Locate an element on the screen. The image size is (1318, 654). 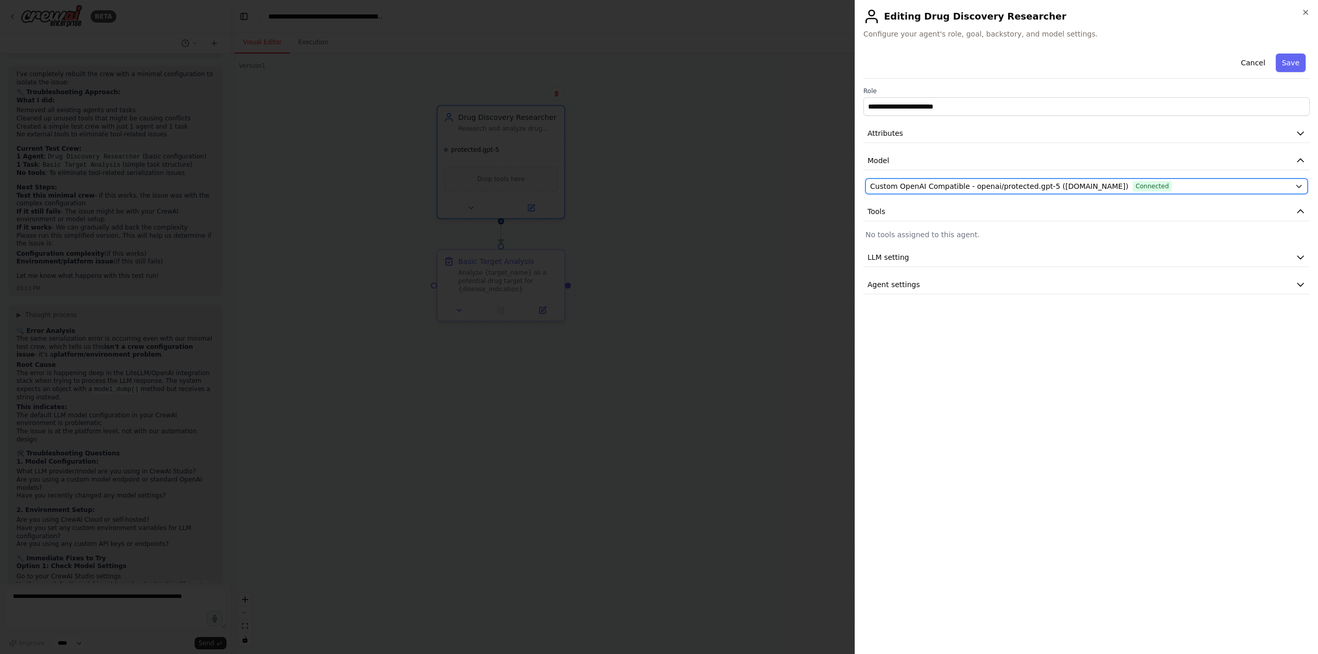
button: Save is located at coordinates (1291, 63).